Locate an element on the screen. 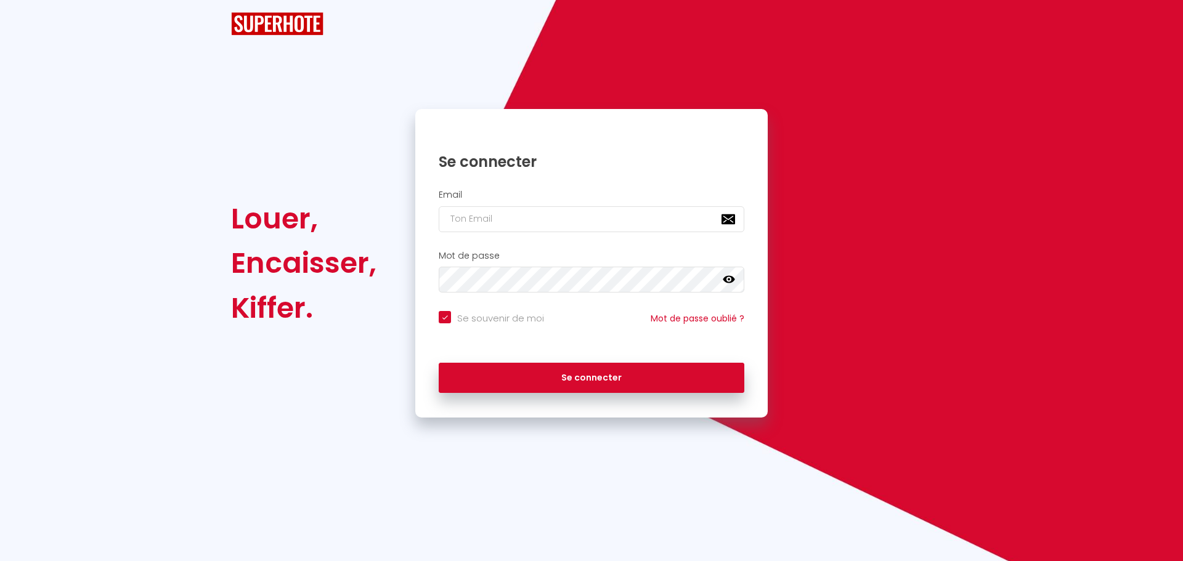  img: SuperHote logo is located at coordinates (277, 23).